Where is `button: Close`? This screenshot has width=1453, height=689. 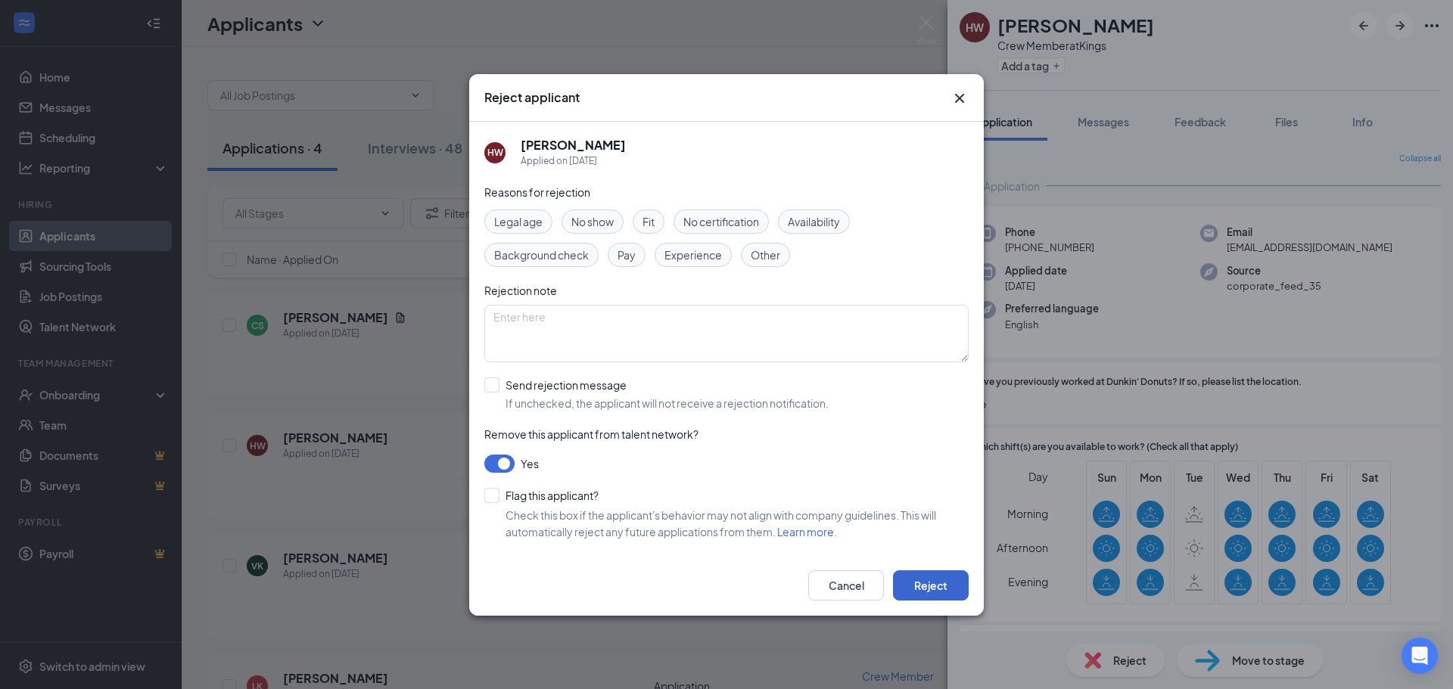 button: Close is located at coordinates (960, 98).